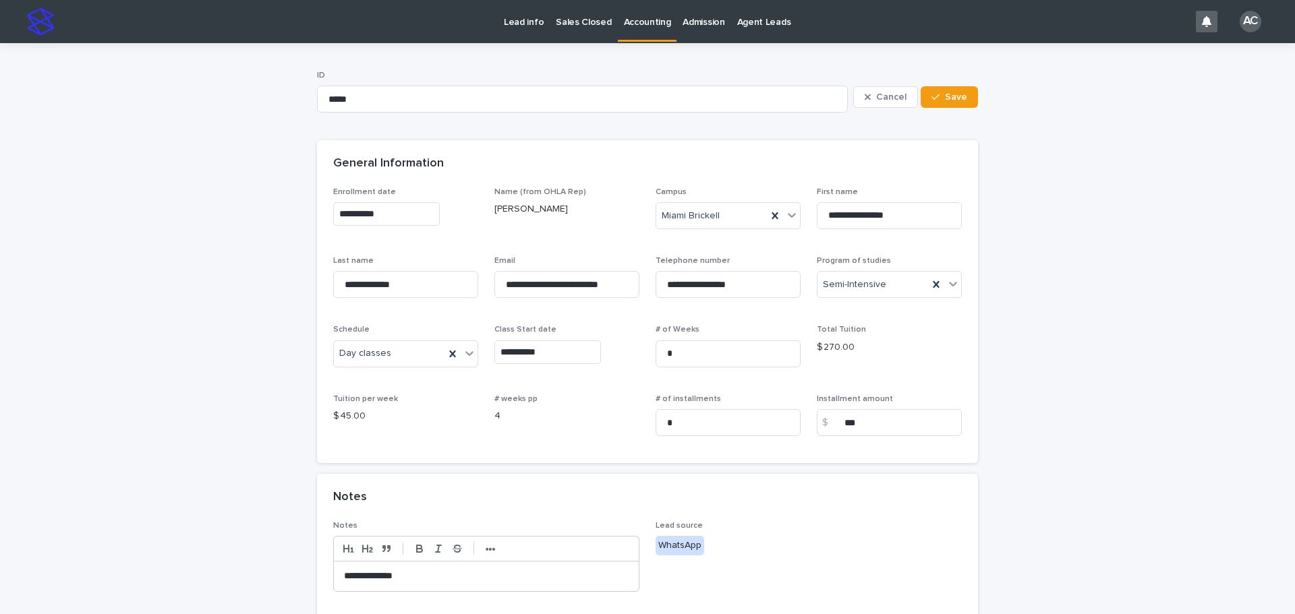  I want to click on span: # weeks pp, so click(516, 399).